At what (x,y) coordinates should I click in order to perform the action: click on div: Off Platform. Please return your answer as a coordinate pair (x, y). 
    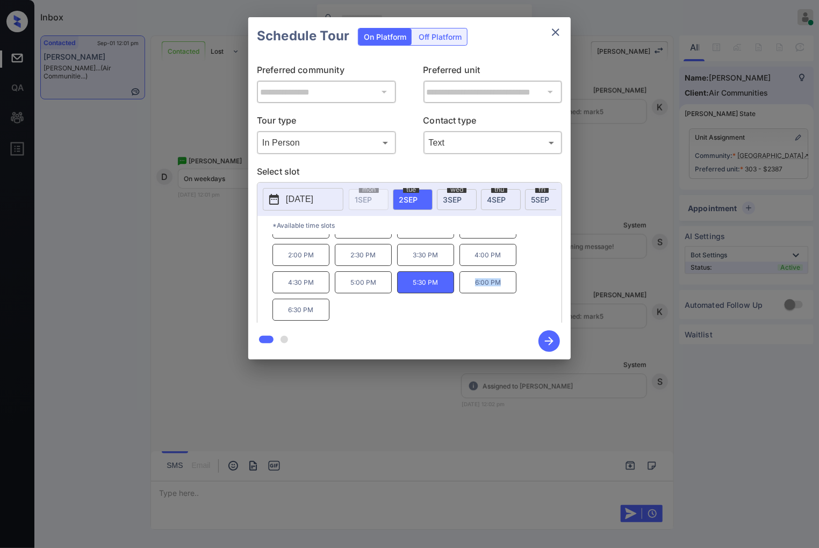
    Looking at the image, I should click on (440, 37).